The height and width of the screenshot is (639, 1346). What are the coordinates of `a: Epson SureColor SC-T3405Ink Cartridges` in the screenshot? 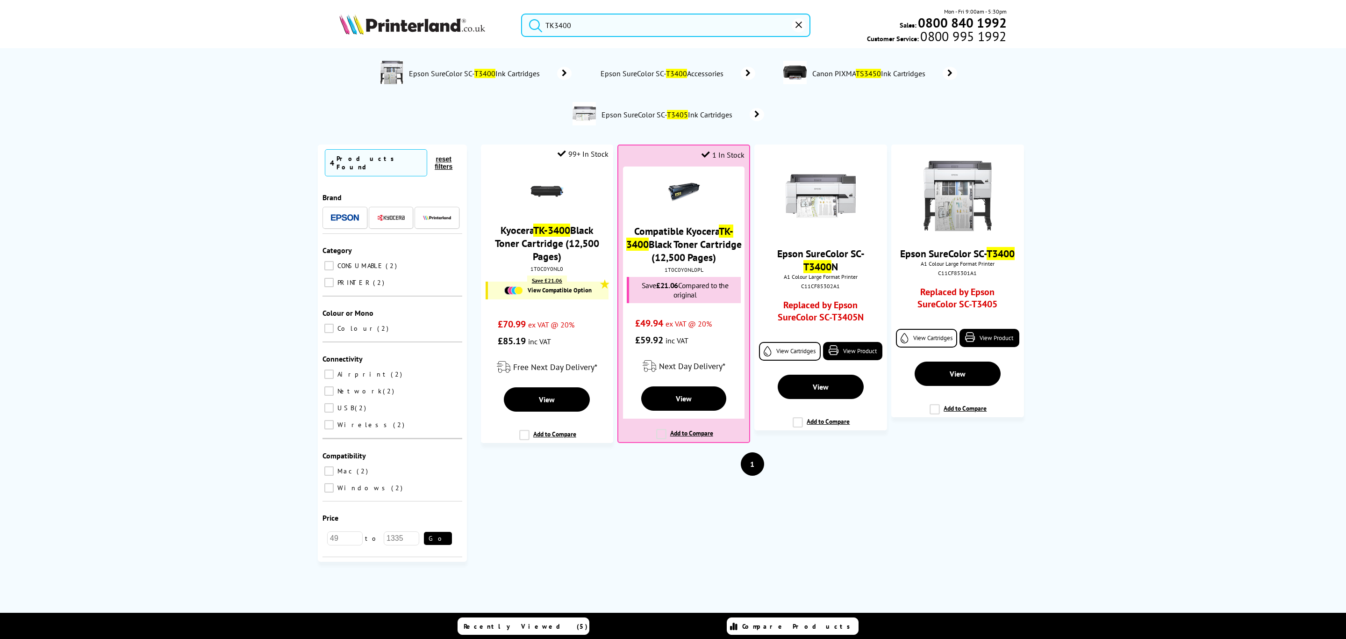 It's located at (683, 115).